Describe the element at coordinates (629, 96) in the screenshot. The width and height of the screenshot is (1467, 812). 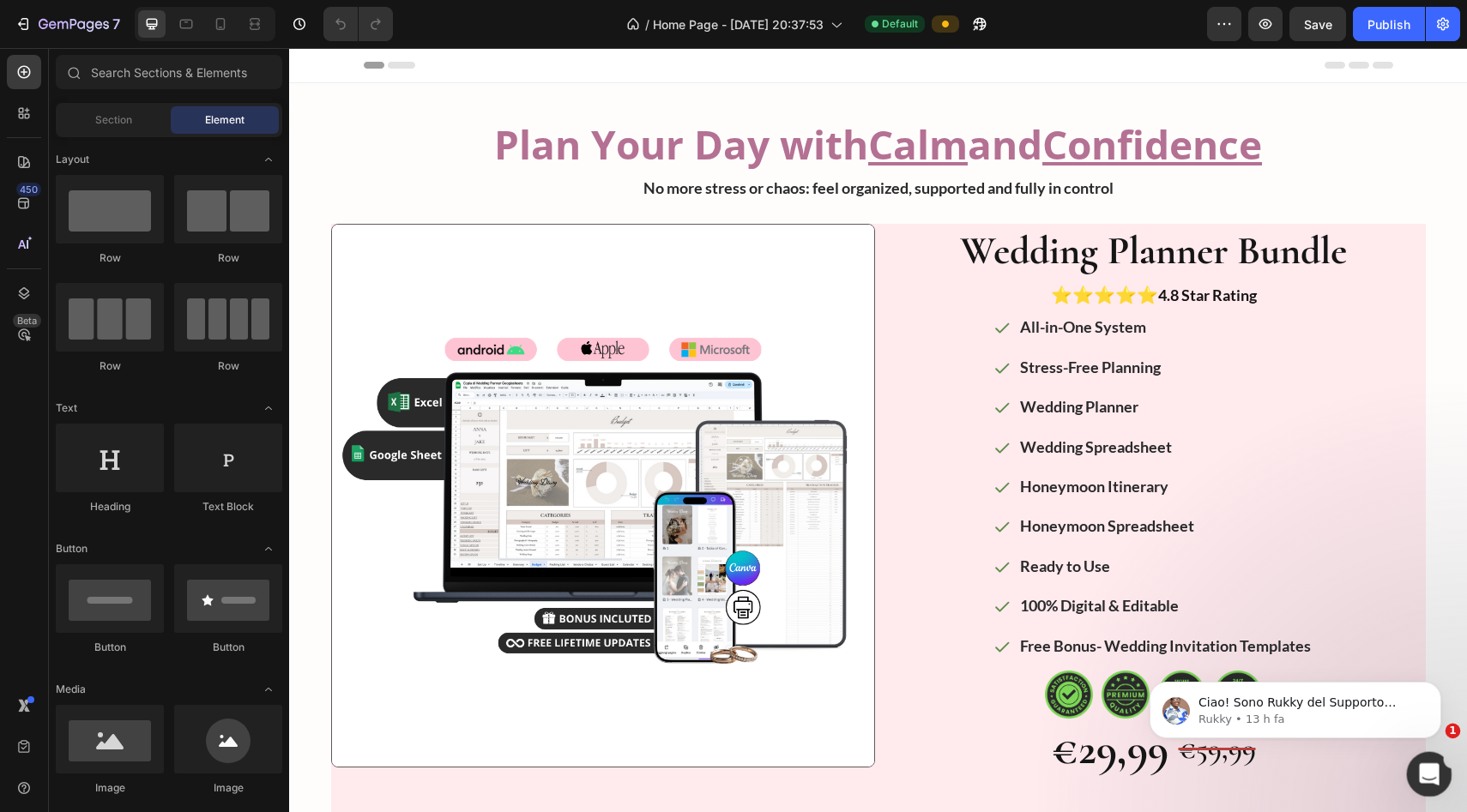
I see `u: Calm` at that location.